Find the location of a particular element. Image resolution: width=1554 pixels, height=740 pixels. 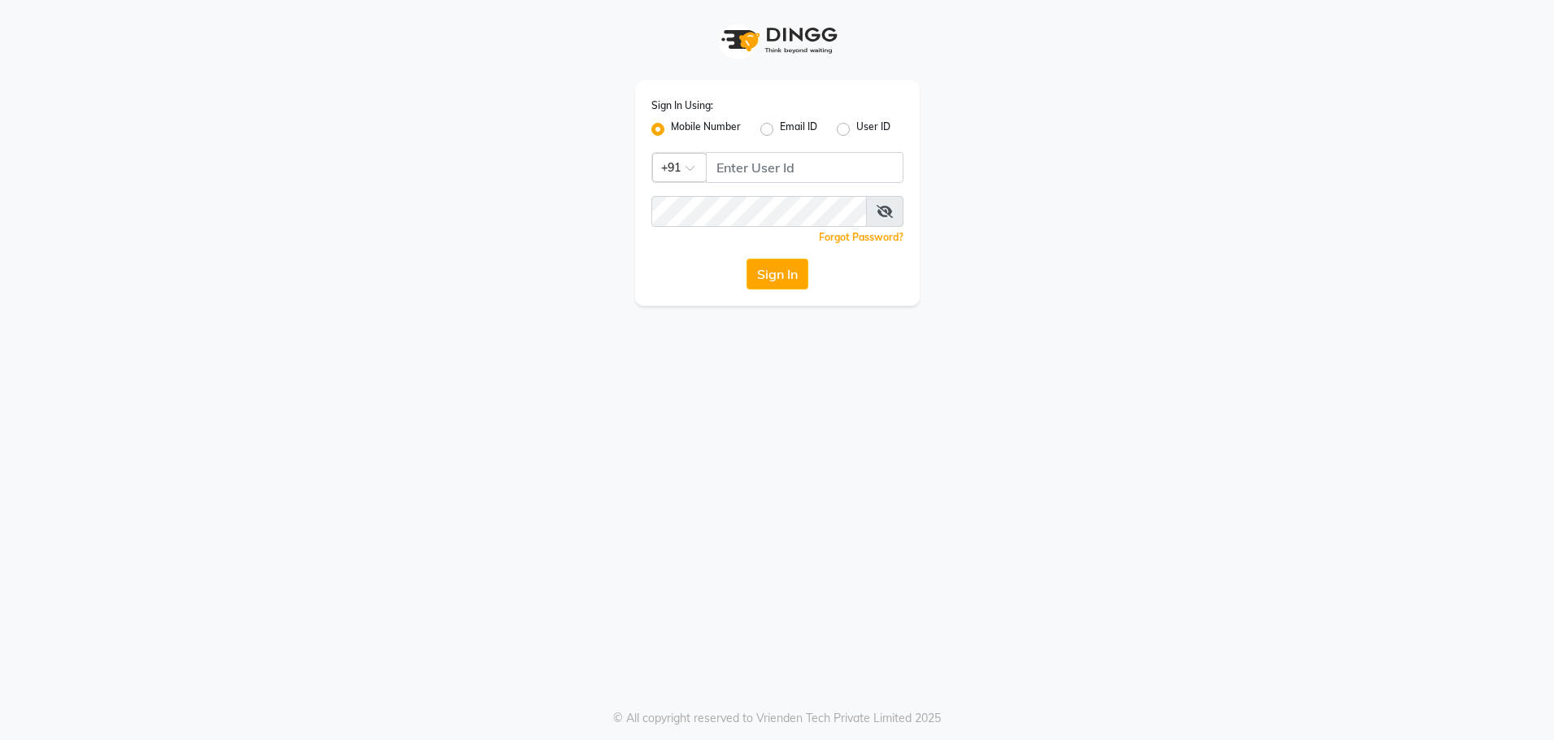

label: Mobile Number is located at coordinates (706, 129).